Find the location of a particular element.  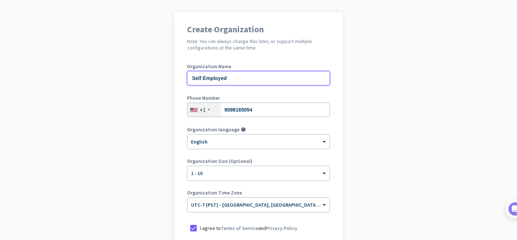

a: Terms of Service is located at coordinates (239, 228).